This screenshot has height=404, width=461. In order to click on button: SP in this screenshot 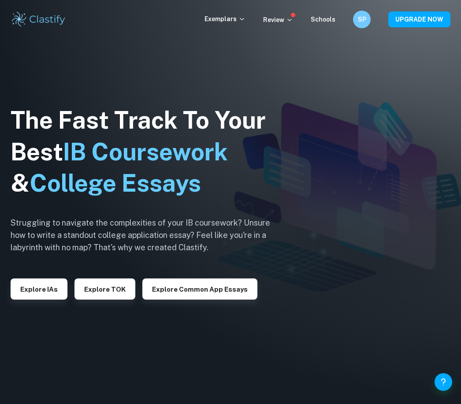, I will do `click(362, 19)`.